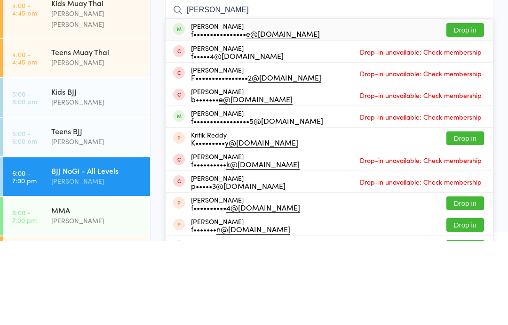 This screenshot has height=325, width=508. What do you see at coordinates (91, 31) in the screenshot?
I see `div: Any location` at bounding box center [91, 31].